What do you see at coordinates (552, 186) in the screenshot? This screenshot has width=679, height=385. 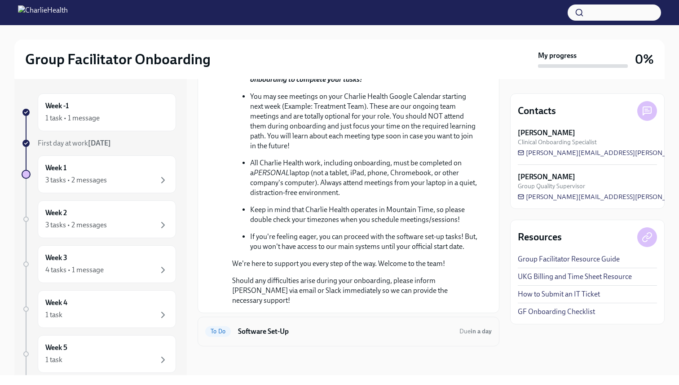 I see `span: Group Quality Supervisor` at bounding box center [552, 186].